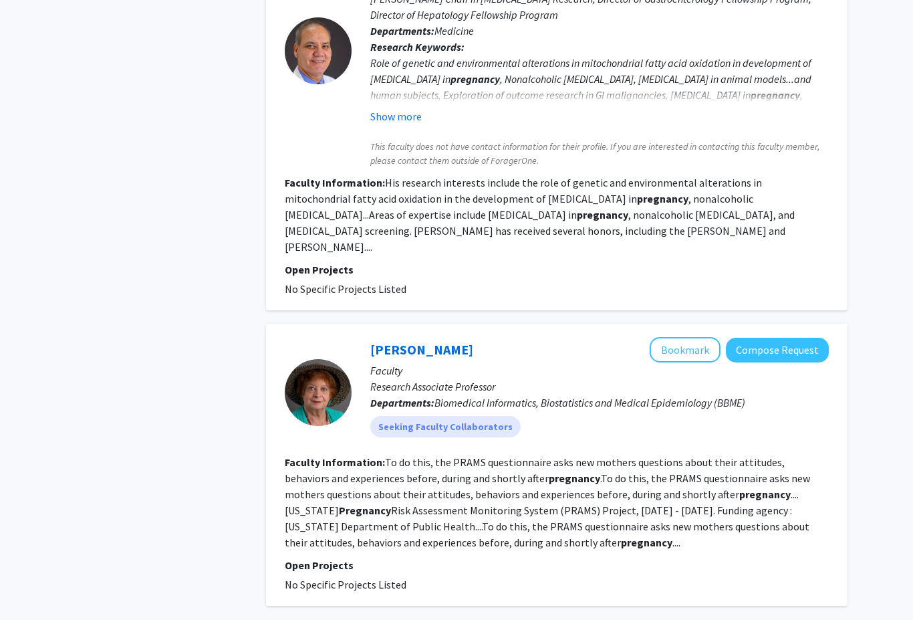 The width and height of the screenshot is (913, 620). I want to click on span: This faculty does not have contact information for their profile. If you are interested in contac..., so click(600, 154).